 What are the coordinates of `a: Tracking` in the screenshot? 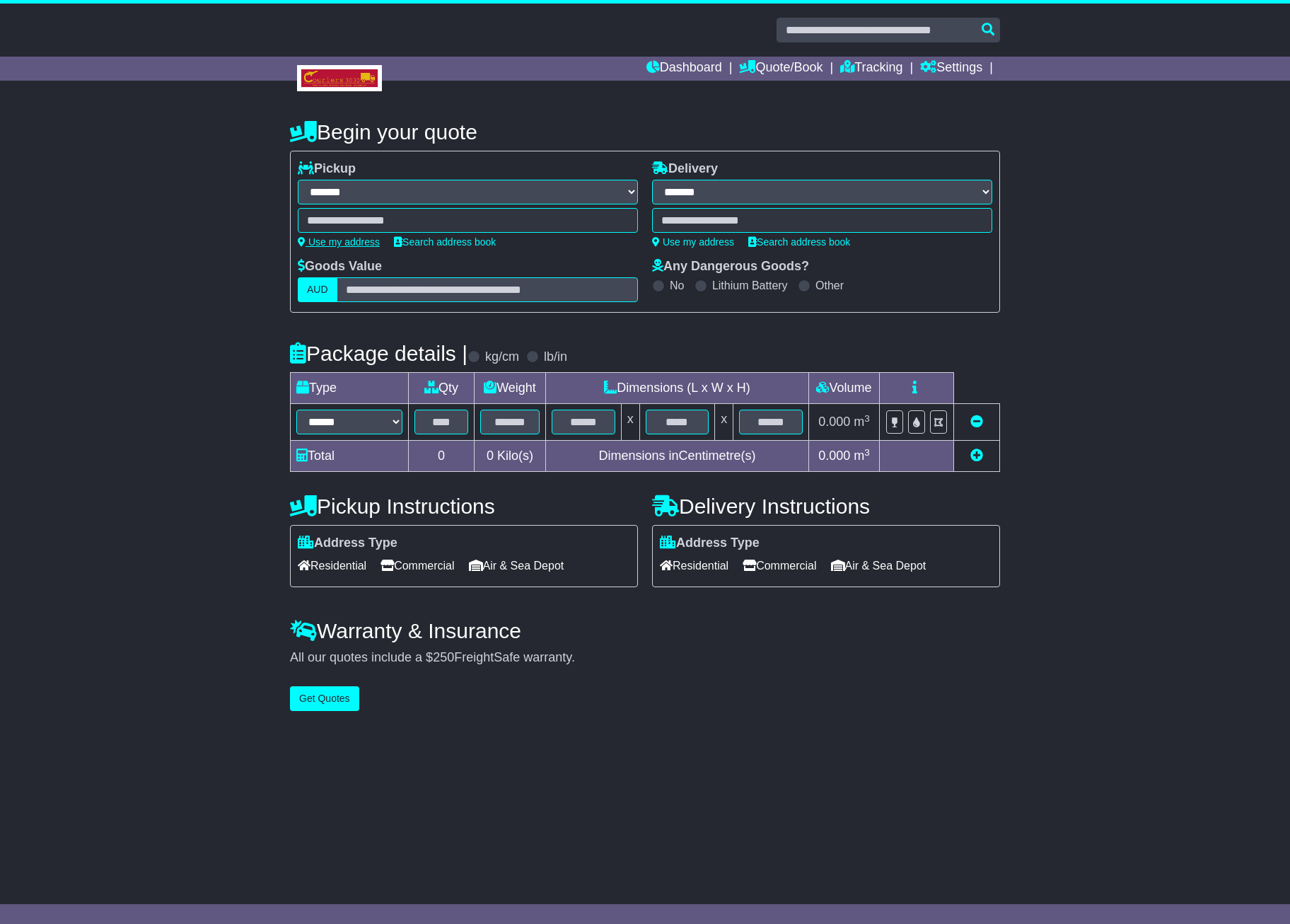 It's located at (872, 68).